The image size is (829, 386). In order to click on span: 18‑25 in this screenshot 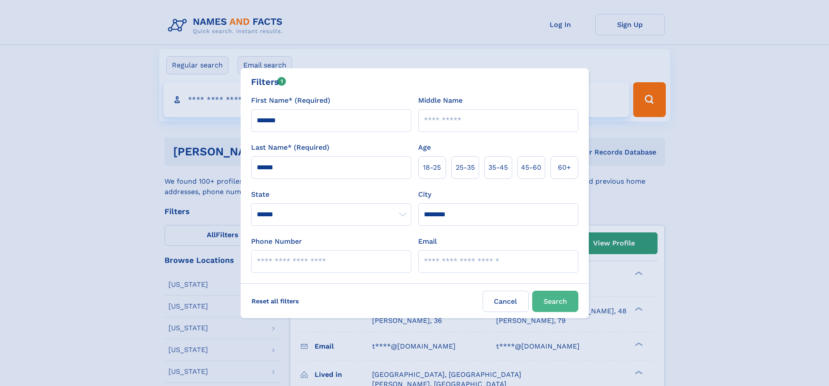, I will do `click(432, 167)`.